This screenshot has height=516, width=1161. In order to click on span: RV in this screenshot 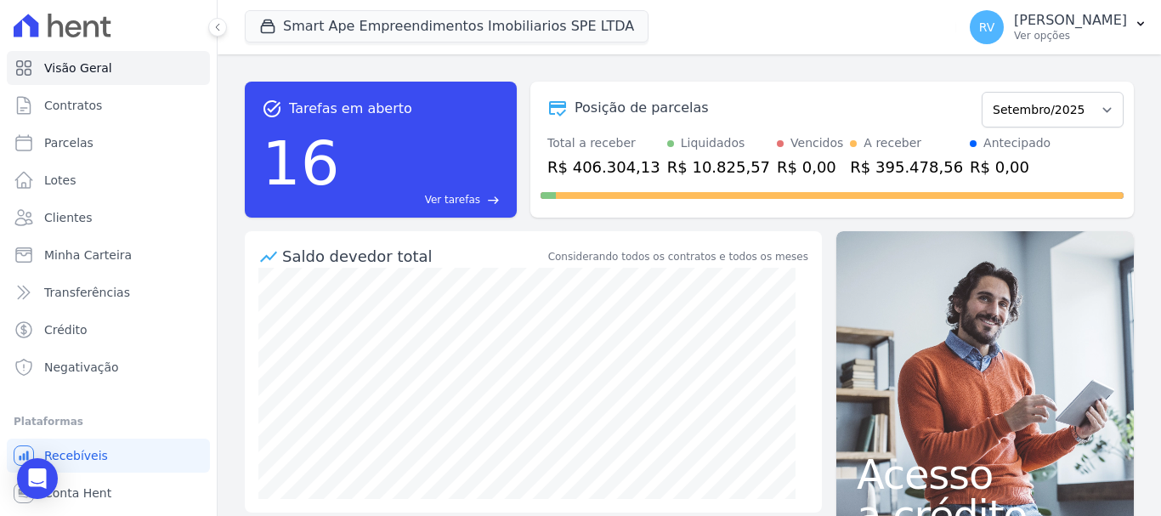, I will do `click(987, 27)`.